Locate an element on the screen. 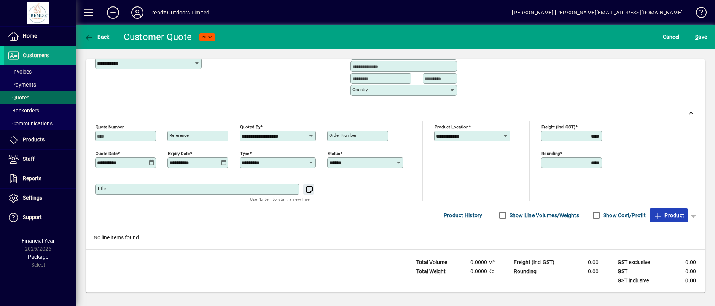 The width and height of the screenshot is (715, 306). span: Product History is located at coordinates (463, 215).